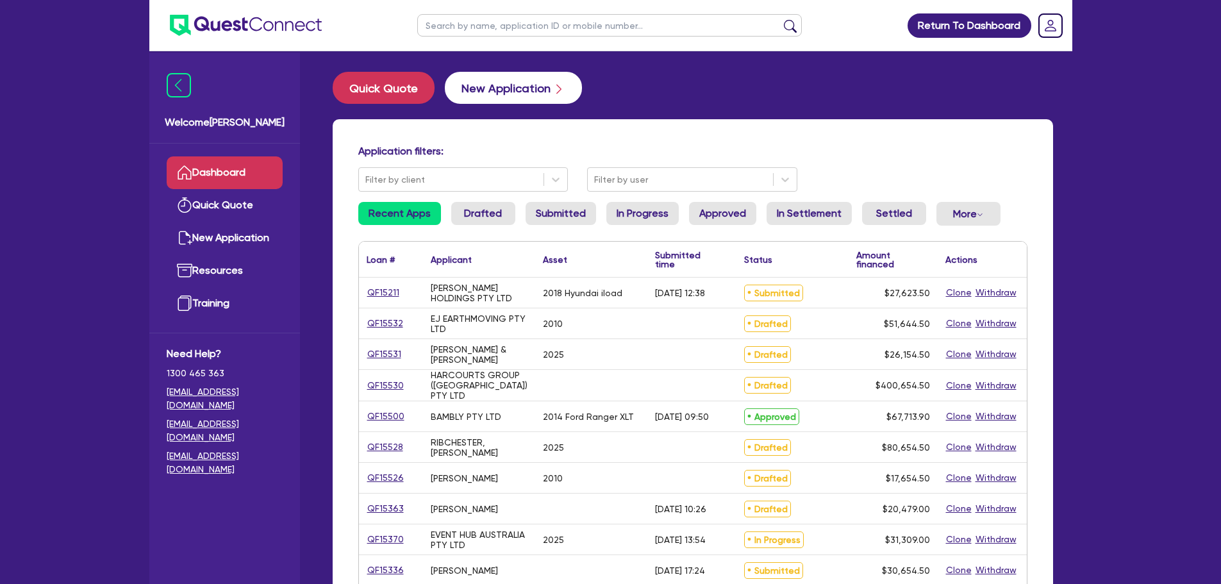  I want to click on span: $31,309.00, so click(908, 540).